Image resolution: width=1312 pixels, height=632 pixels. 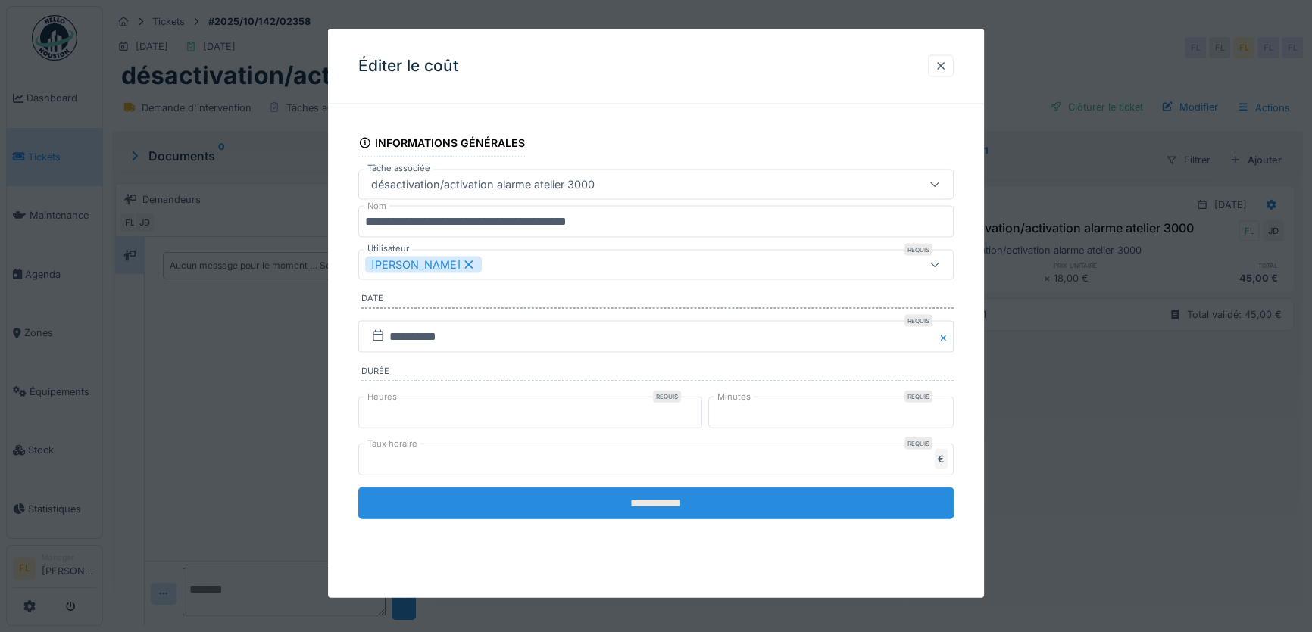 I want to click on label: Durée, so click(x=657, y=373).